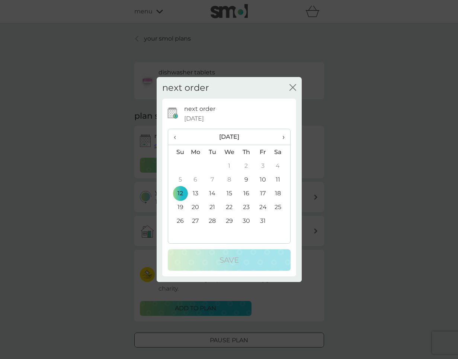  What do you see at coordinates (177, 152) in the screenshot?
I see `th: Su` at bounding box center [177, 152].